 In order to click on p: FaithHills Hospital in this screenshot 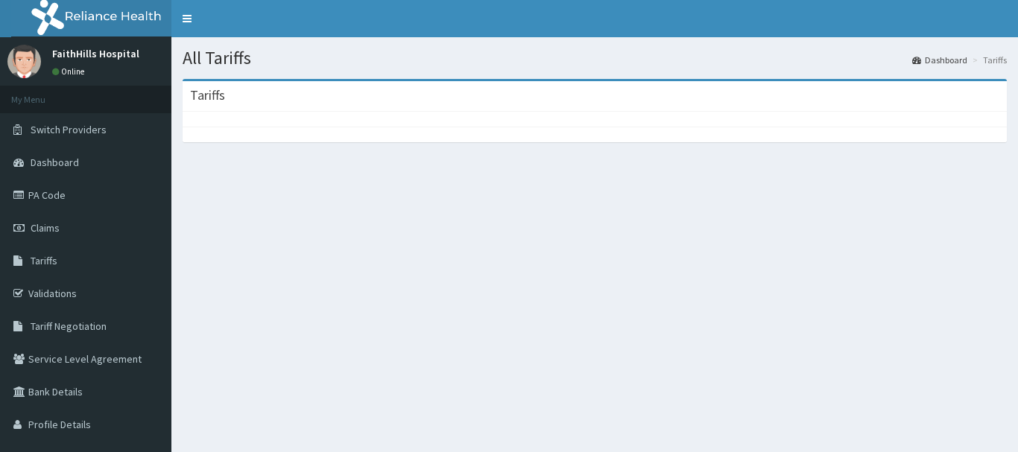, I will do `click(95, 54)`.